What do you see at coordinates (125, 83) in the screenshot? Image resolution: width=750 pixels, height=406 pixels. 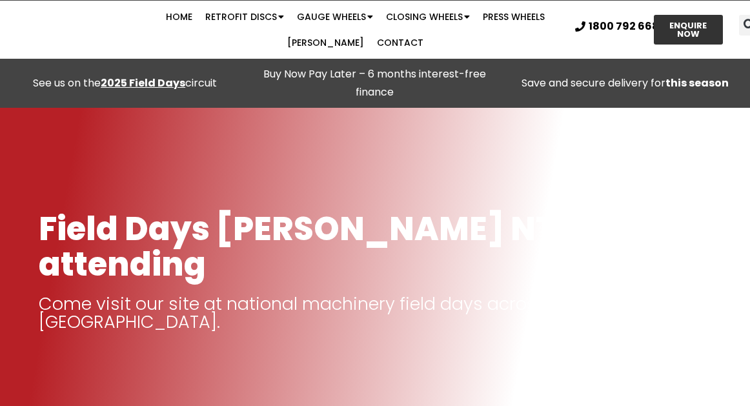 I see `div: See us on the circuit` at bounding box center [125, 83].